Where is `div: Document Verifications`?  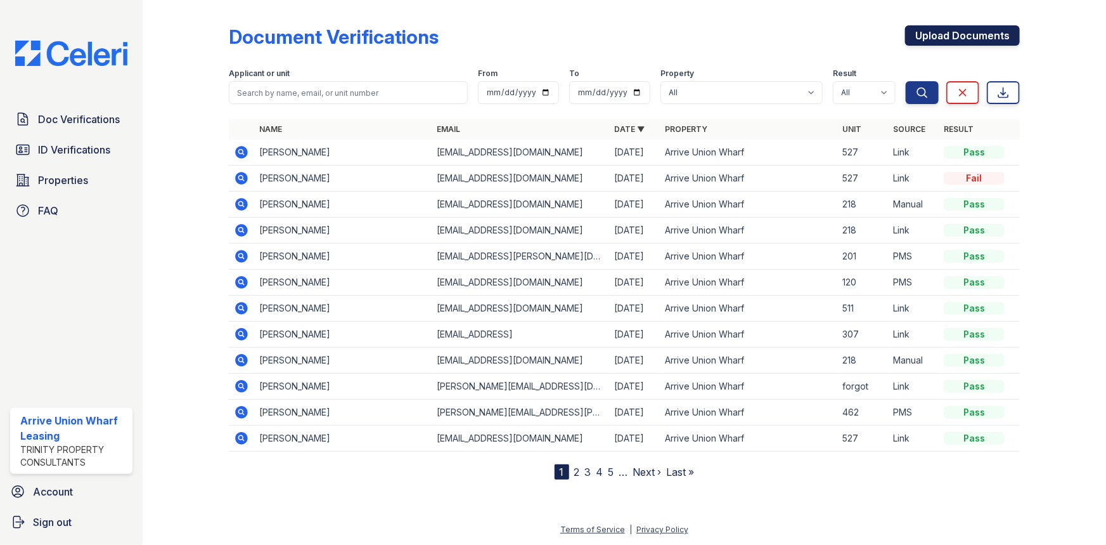 div: Document Verifications is located at coordinates (333, 37).